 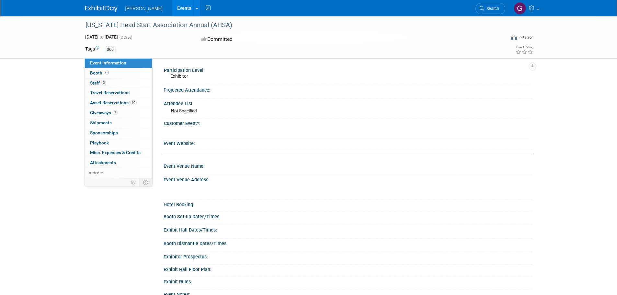 What do you see at coordinates (118, 83) in the screenshot?
I see `a: Staff3` at bounding box center [118, 83].